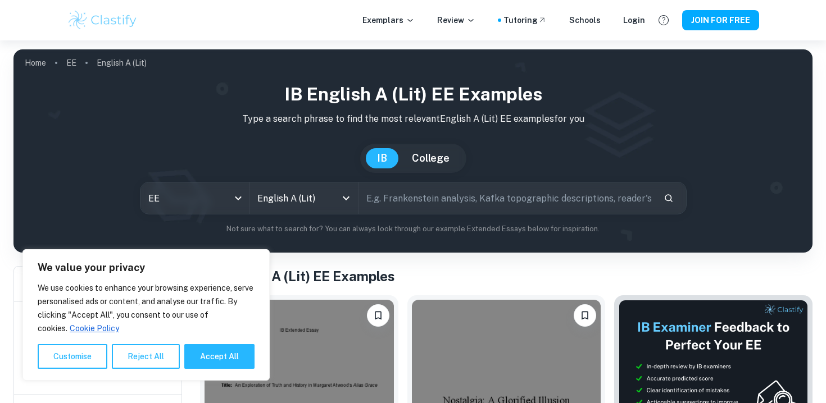 Image resolution: width=826 pixels, height=403 pixels. Describe the element at coordinates (146, 309) in the screenshot. I see `p: We use cookies to enhance your browsing experience, serve personalised ads or content, and analys...` at that location.